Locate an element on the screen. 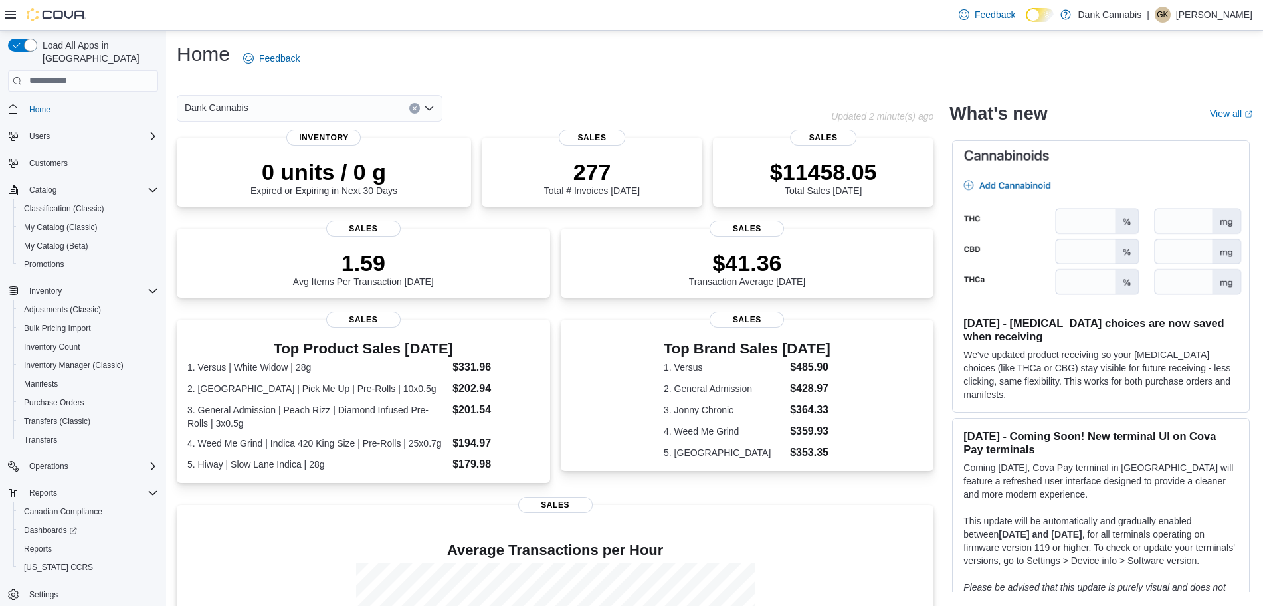 The width and height of the screenshot is (1263, 606). a: Inventory Count is located at coordinates (52, 347).